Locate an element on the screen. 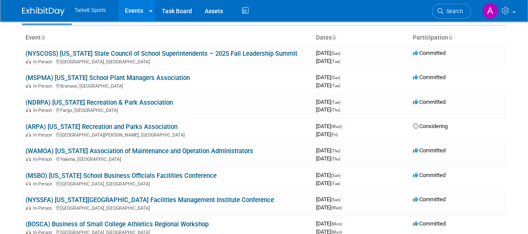 This screenshot has height=234, width=528. a: Sort by Start Date is located at coordinates (334, 37).